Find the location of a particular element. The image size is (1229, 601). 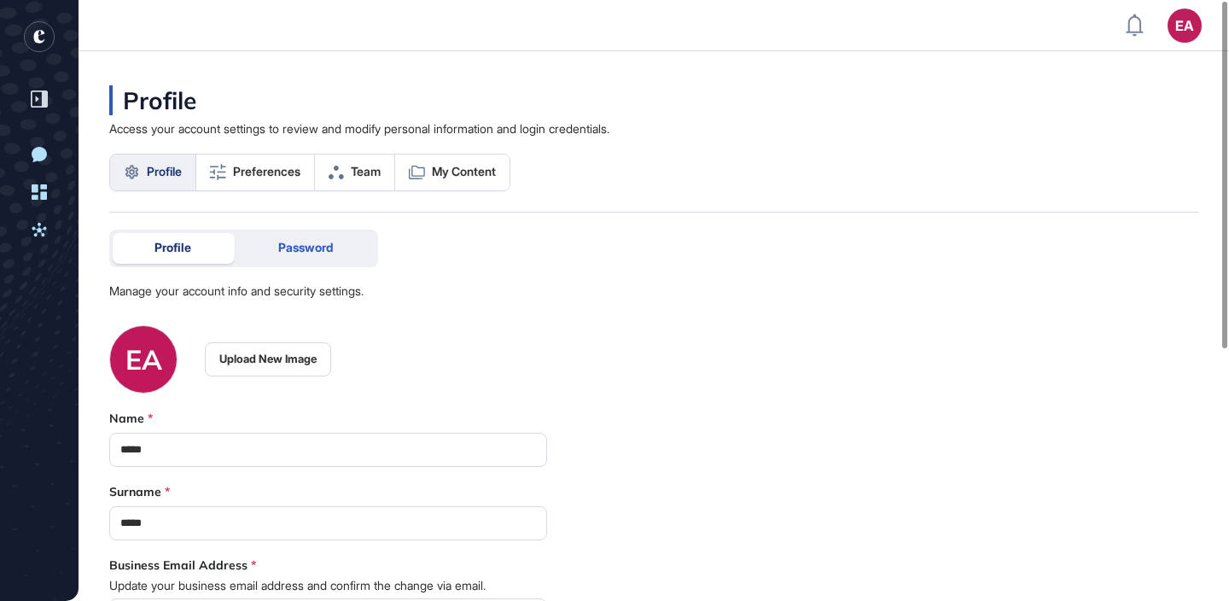

a: Preferences is located at coordinates (255, 172).